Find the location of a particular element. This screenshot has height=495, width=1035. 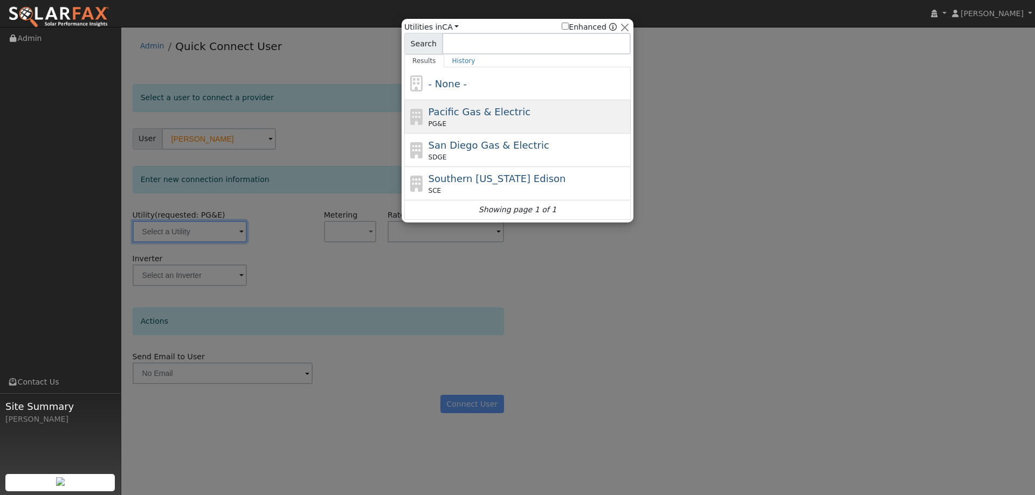

span: - None - is located at coordinates (447, 84).